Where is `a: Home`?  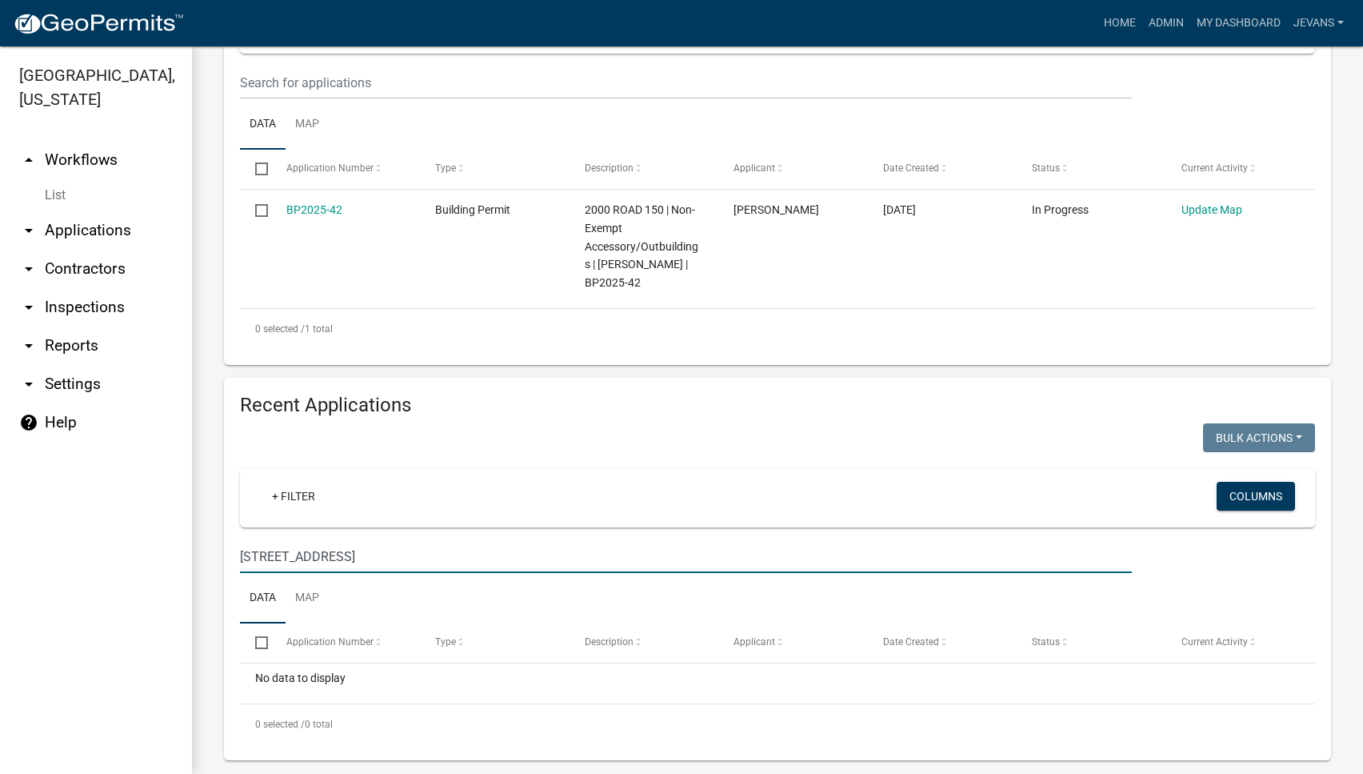
a: Home is located at coordinates (1120, 23).